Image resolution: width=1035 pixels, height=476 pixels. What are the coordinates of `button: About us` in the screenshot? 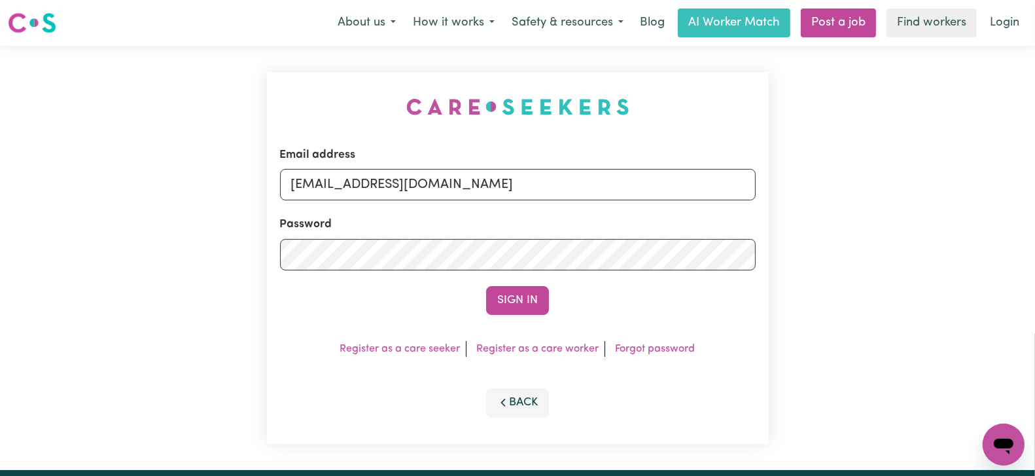 It's located at (366, 23).